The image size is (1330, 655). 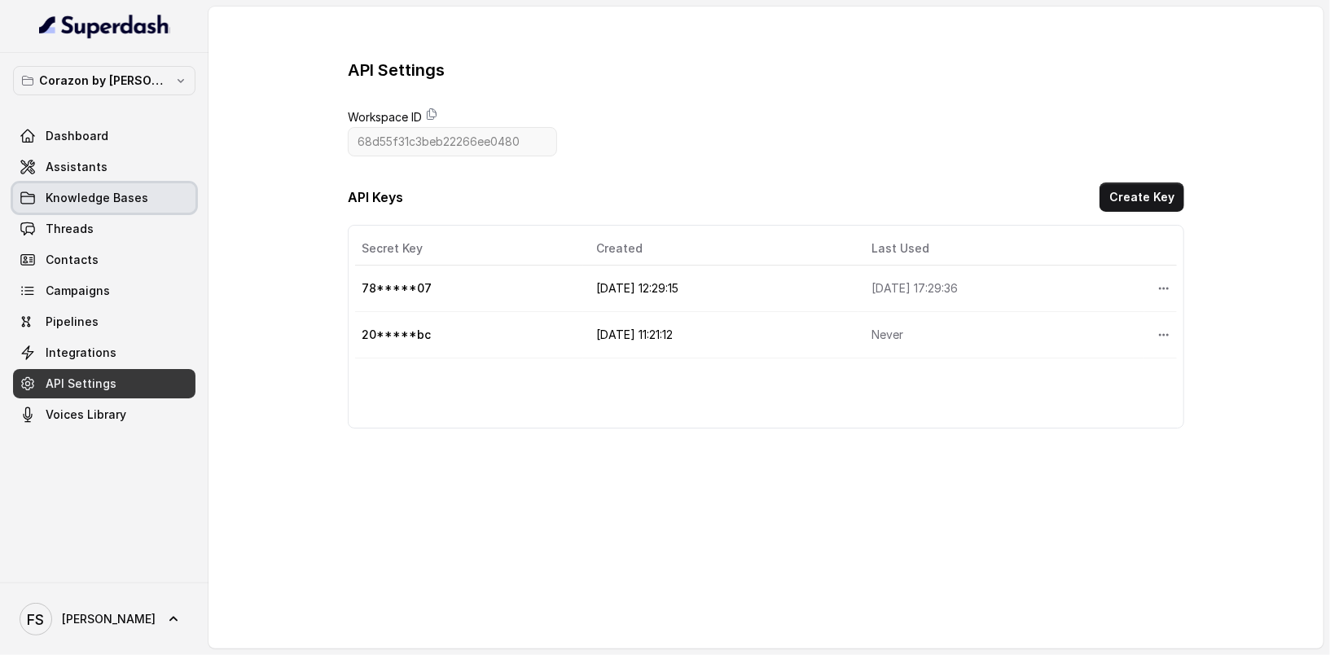 What do you see at coordinates (385, 117) in the screenshot?
I see `label: Workspace ID` at bounding box center [385, 117].